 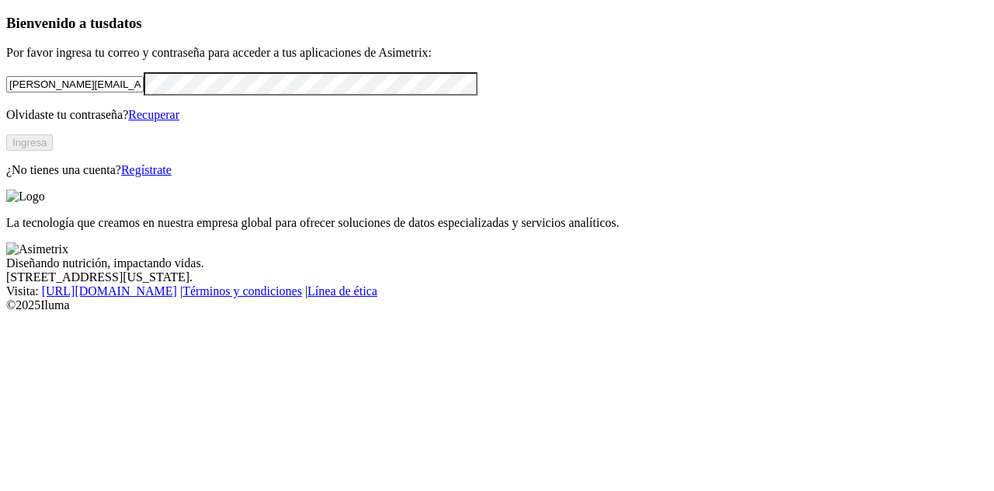 What do you see at coordinates (497, 223) in the screenshot?
I see `p: La tecnología que creamos en nuestra empresa global para ofrecer soluciones de datos especializad...` at bounding box center [497, 223].